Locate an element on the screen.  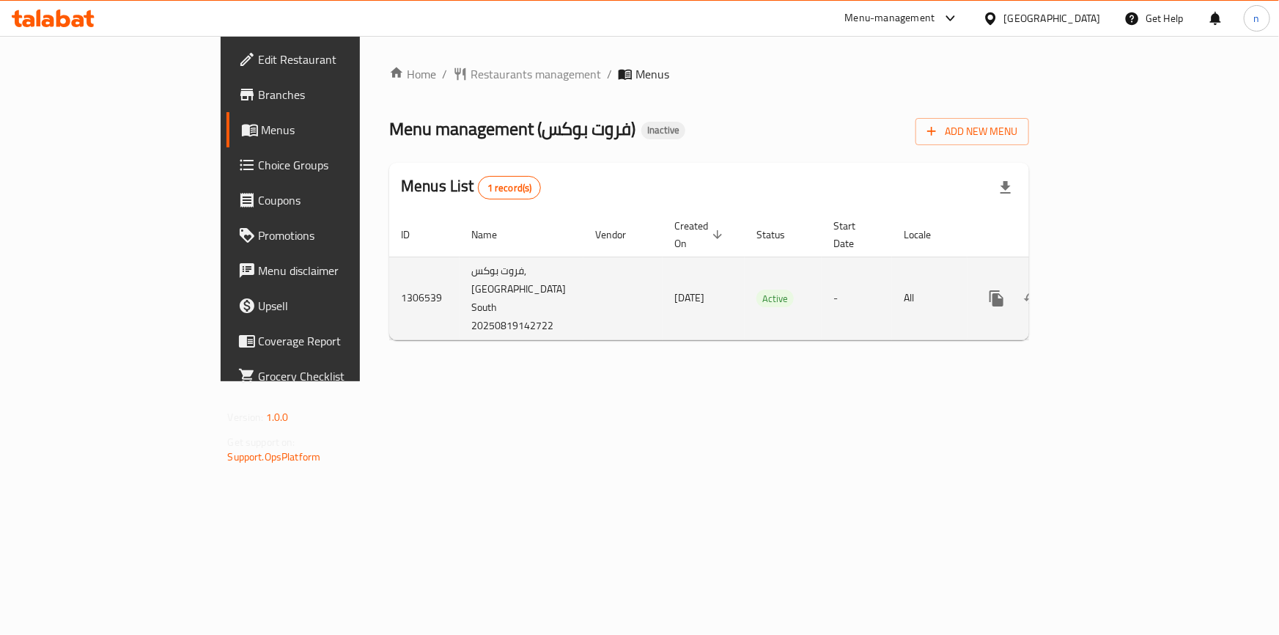
span: 1.0.0 is located at coordinates (277, 417).